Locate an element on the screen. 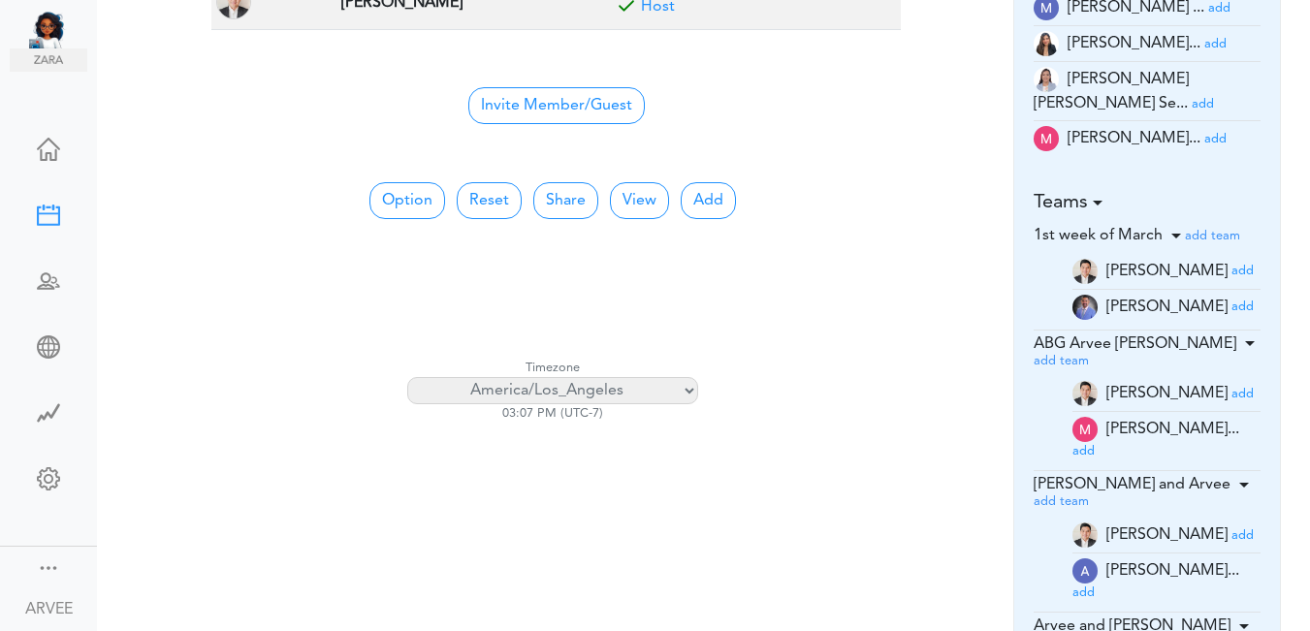 This screenshot has height=631, width=1310. div: Show menu and text is located at coordinates (48, 566).